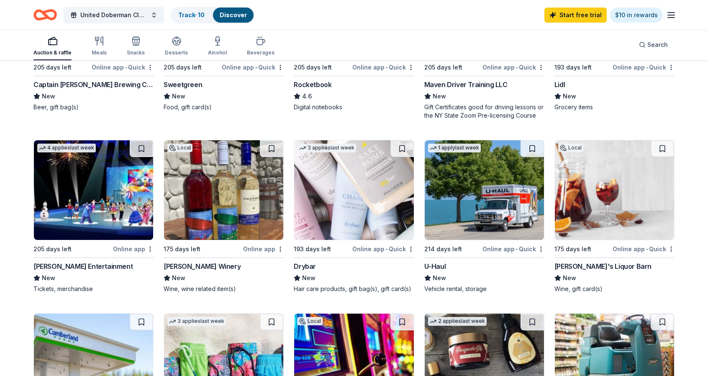 This screenshot has height=376, width=708. What do you see at coordinates (52, 53) in the screenshot?
I see `div: Auction & raffle` at bounding box center [52, 53].